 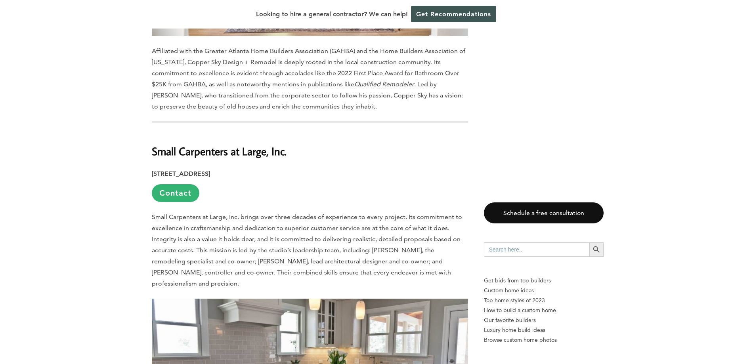 I want to click on a: Contact, so click(x=176, y=193).